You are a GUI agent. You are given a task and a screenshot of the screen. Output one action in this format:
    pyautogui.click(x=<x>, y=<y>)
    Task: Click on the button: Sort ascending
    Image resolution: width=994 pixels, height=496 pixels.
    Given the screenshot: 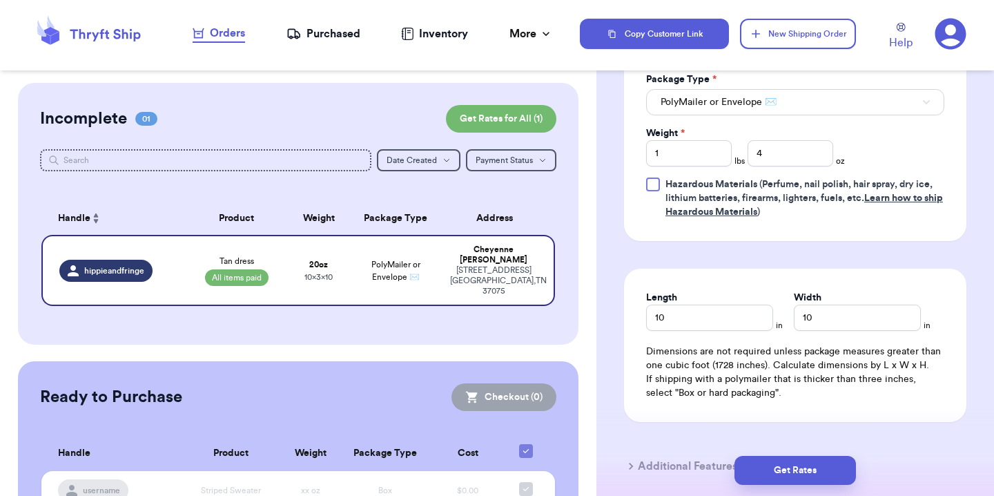 What is the action you would take?
    pyautogui.click(x=96, y=218)
    